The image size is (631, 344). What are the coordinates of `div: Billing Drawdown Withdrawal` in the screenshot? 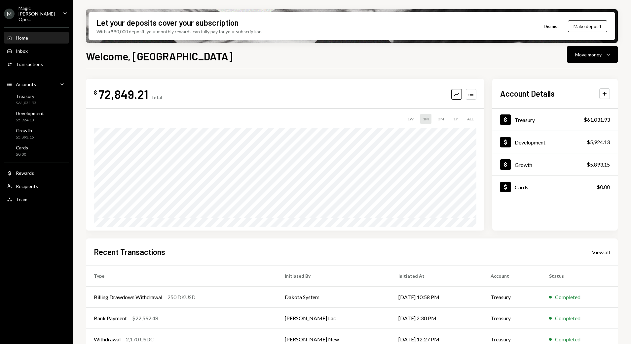 It's located at (128, 298).